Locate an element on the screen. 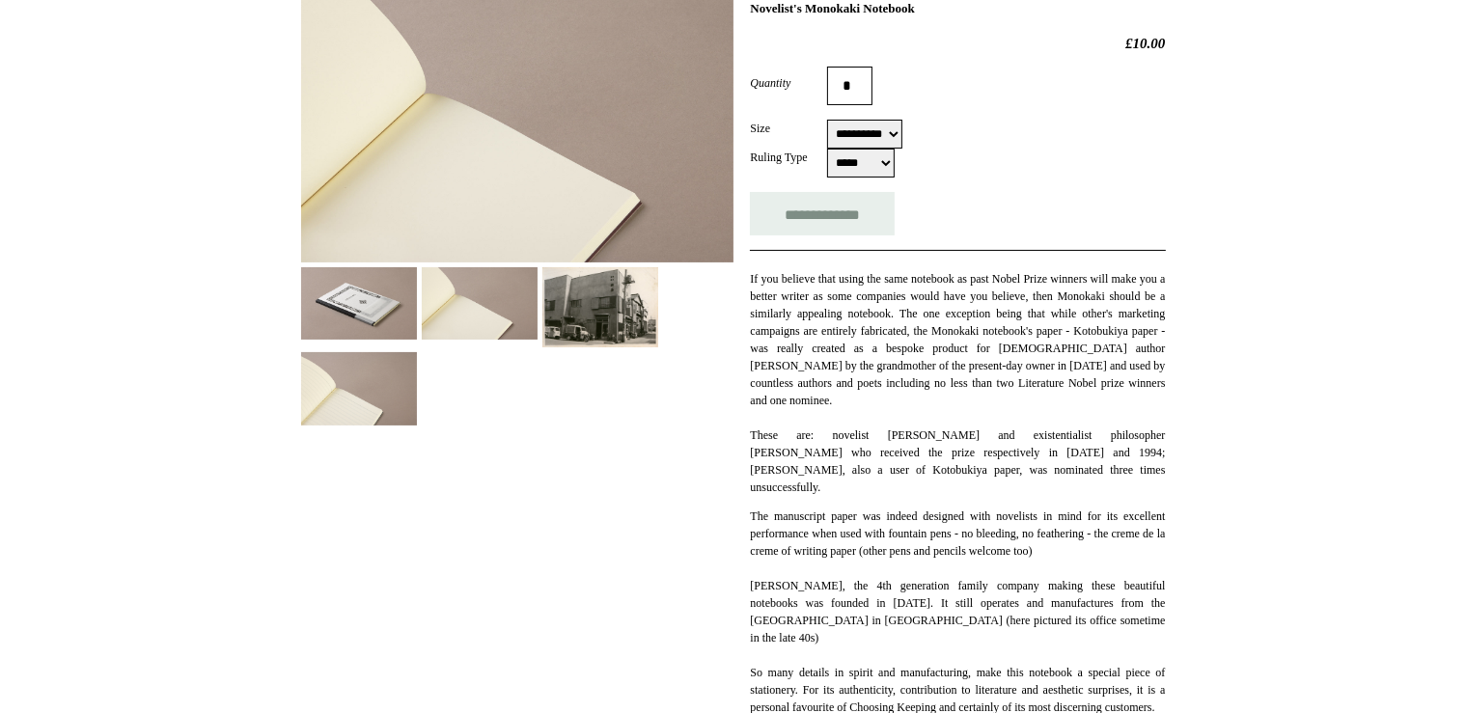 Image resolution: width=1466 pixels, height=713 pixels. h2: £10.00 is located at coordinates (957, 43).